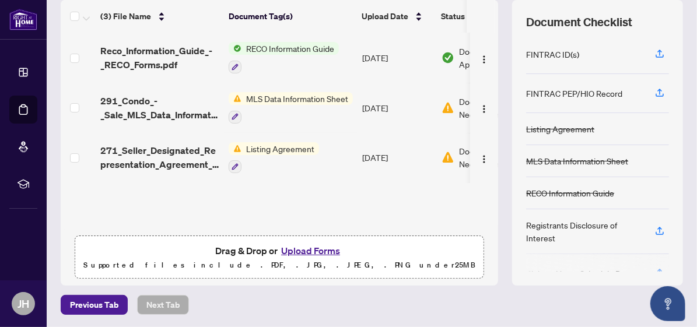 This screenshot has width=697, height=327. What do you see at coordinates (577, 161) in the screenshot?
I see `div: MLS Data Information Sheet` at bounding box center [577, 161].